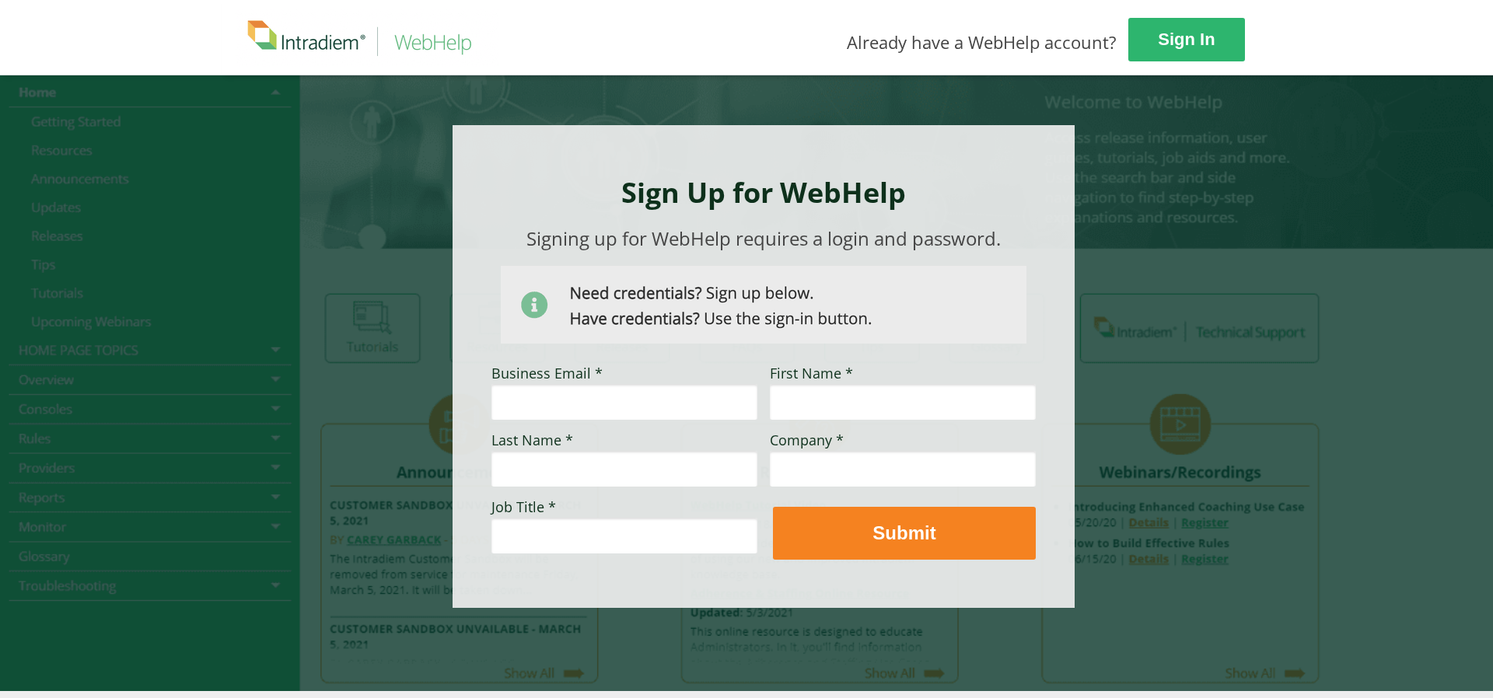 This screenshot has width=1493, height=698. I want to click on span: Business Email *, so click(546, 373).